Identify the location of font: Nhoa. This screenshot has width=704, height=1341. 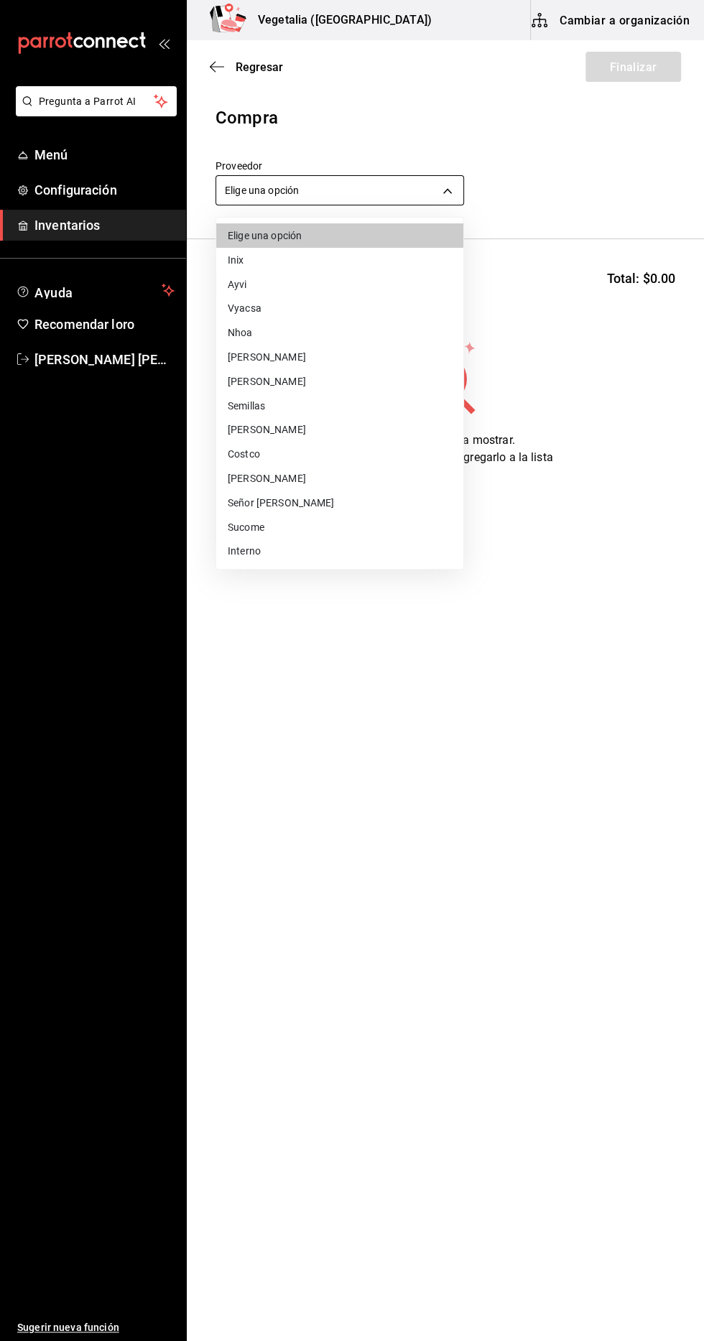
(240, 333).